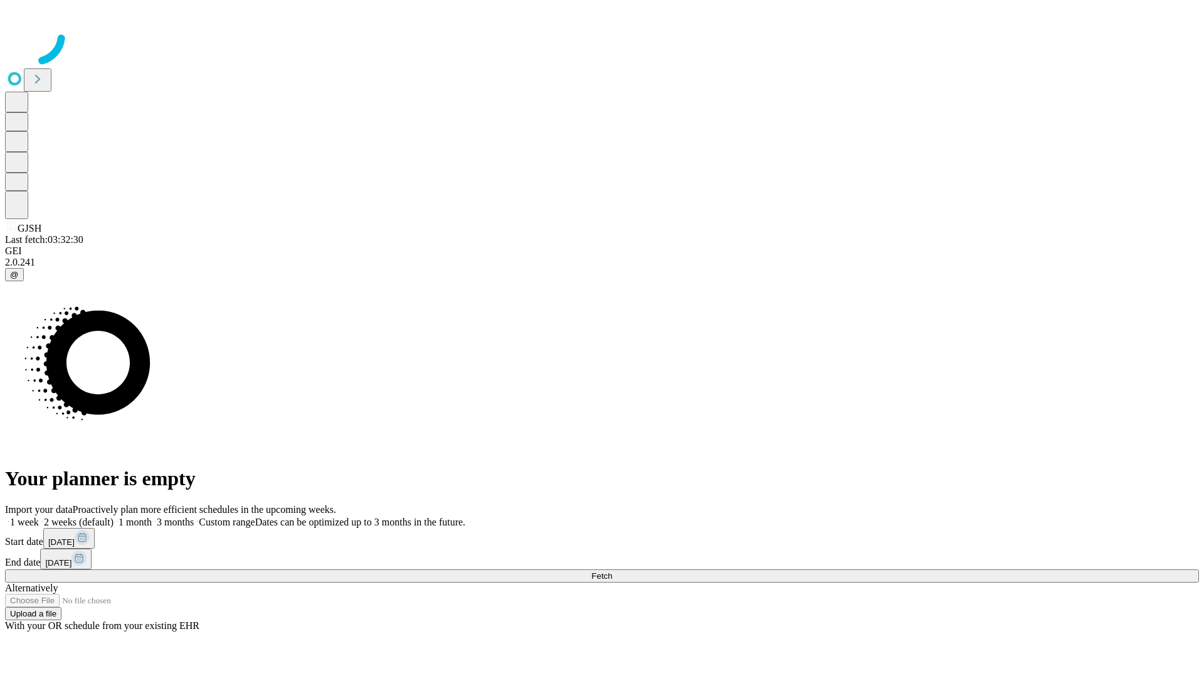 This screenshot has width=1204, height=678. What do you see at coordinates (360, 521) in the screenshot?
I see `span: Dates can be optimized up to 3 months in the future.` at bounding box center [360, 521].